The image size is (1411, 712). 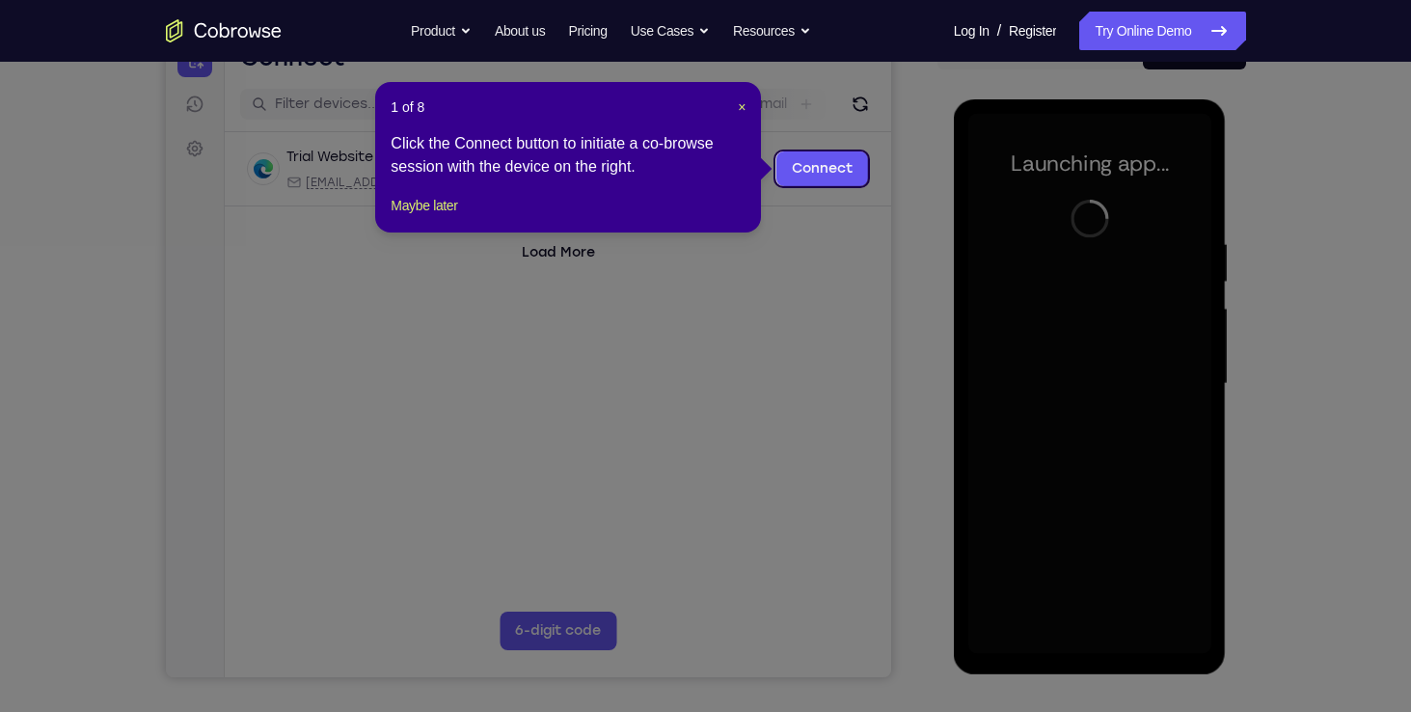 I want to click on button: 6-digit code, so click(x=391, y=600).